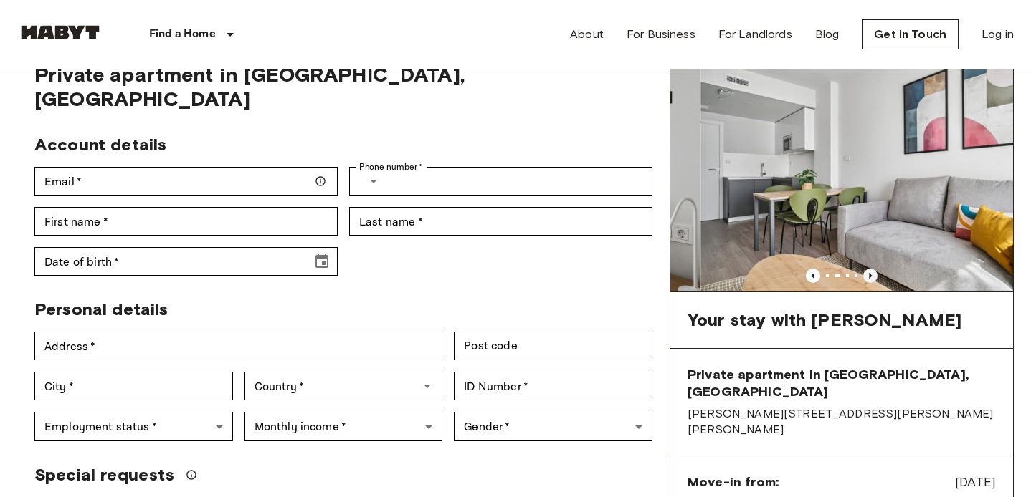 Image resolution: width=1031 pixels, height=497 pixels. I want to click on div: Address, so click(238, 346).